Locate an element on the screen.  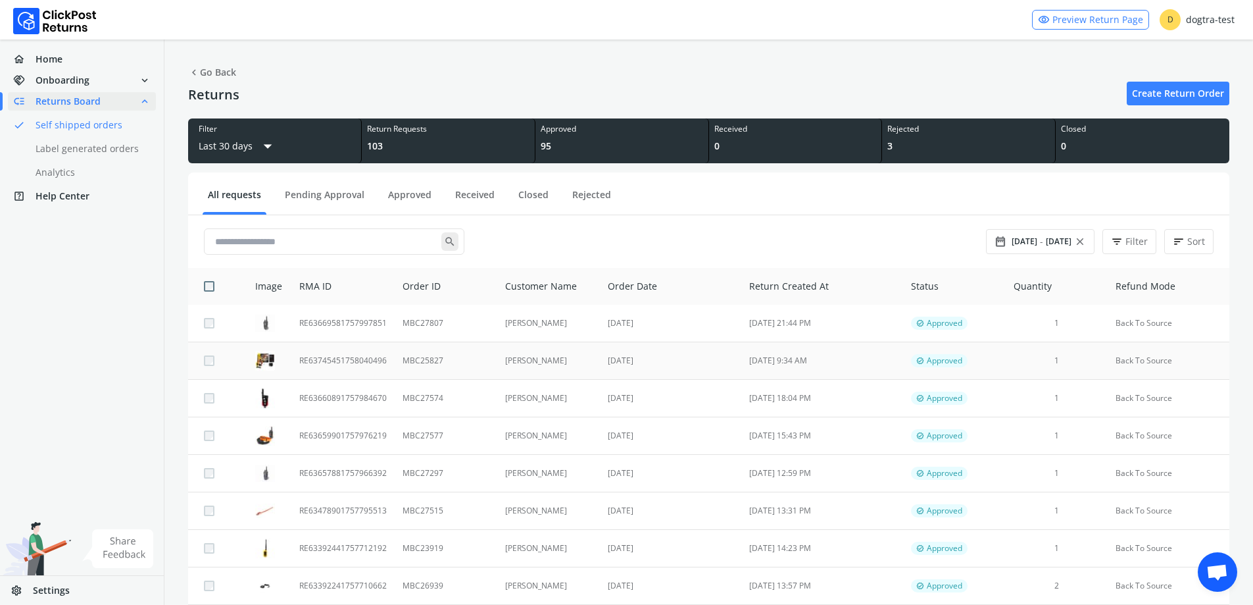
span: done is located at coordinates (19, 125).